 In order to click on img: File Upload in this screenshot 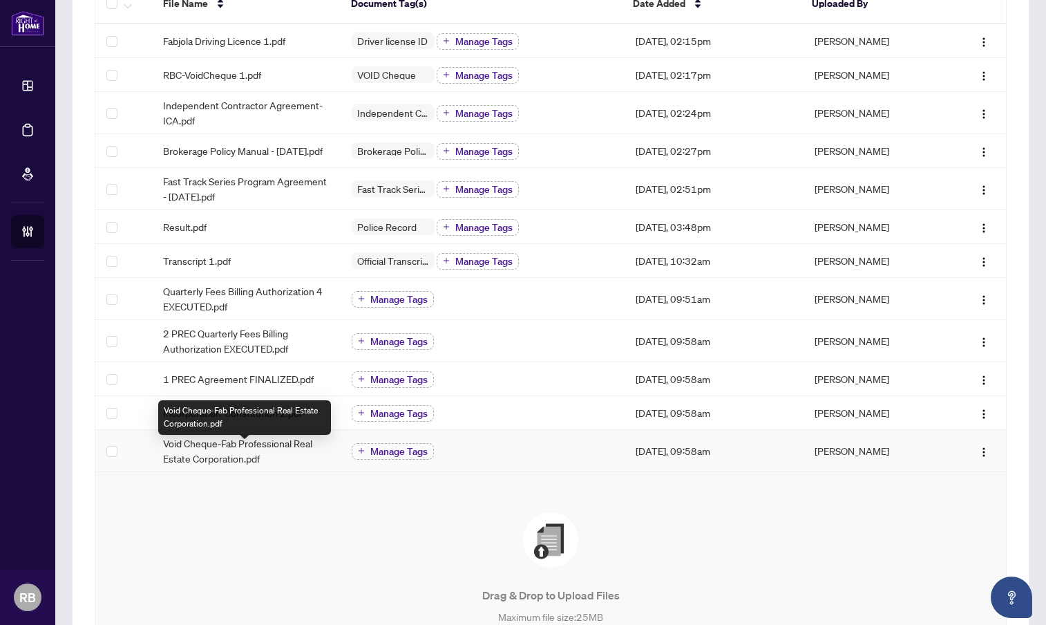, I will do `click(551, 540)`.